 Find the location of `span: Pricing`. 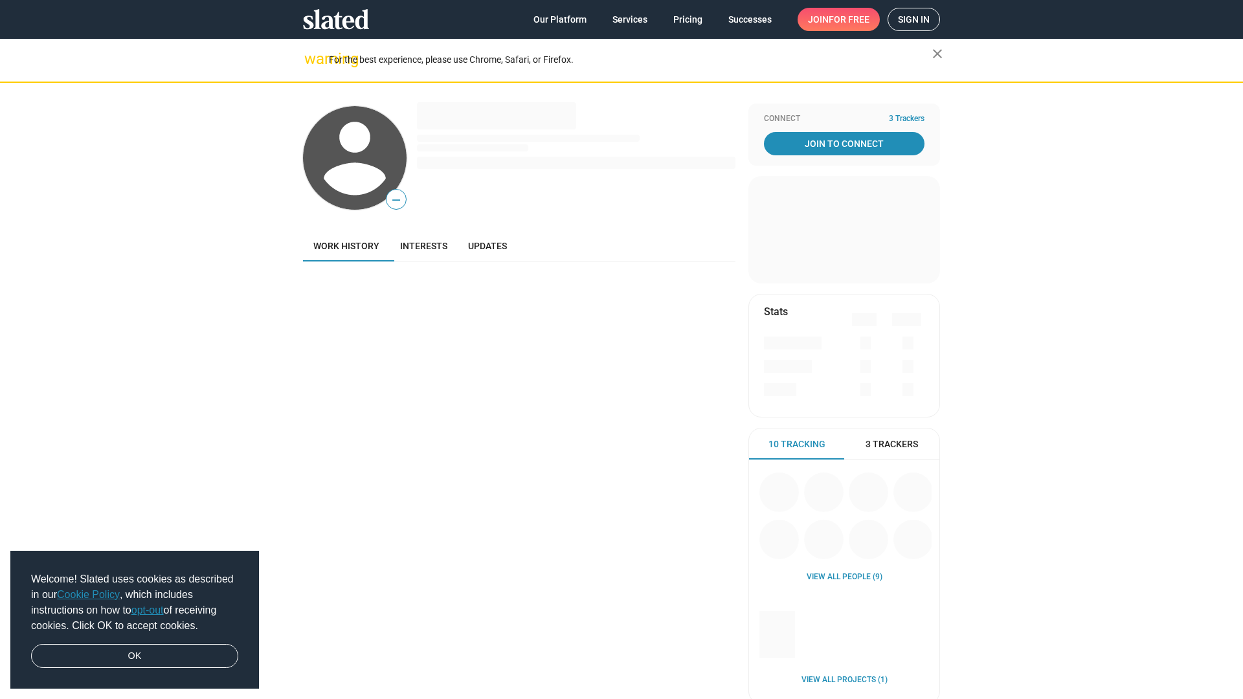

span: Pricing is located at coordinates (688, 19).